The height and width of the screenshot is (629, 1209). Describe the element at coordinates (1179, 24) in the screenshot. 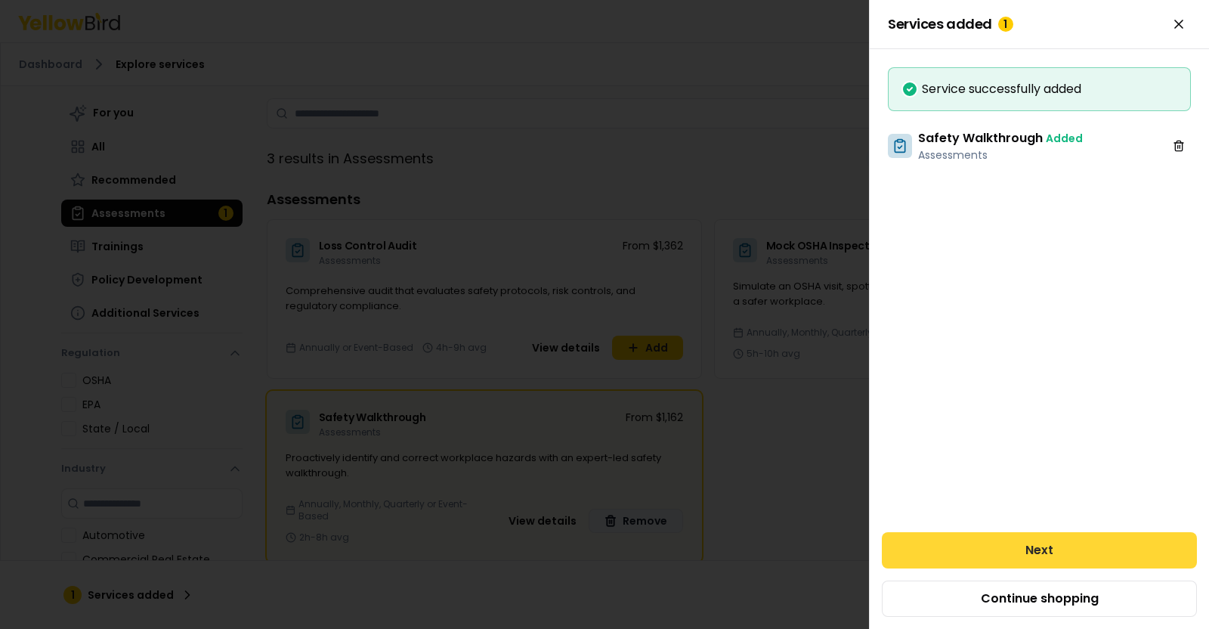

I see `button: Close` at that location.